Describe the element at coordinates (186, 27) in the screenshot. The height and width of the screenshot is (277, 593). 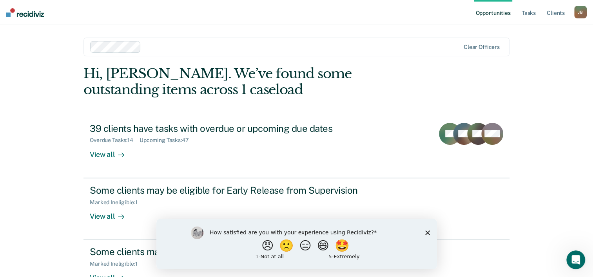
I see `button: 5` at that location.